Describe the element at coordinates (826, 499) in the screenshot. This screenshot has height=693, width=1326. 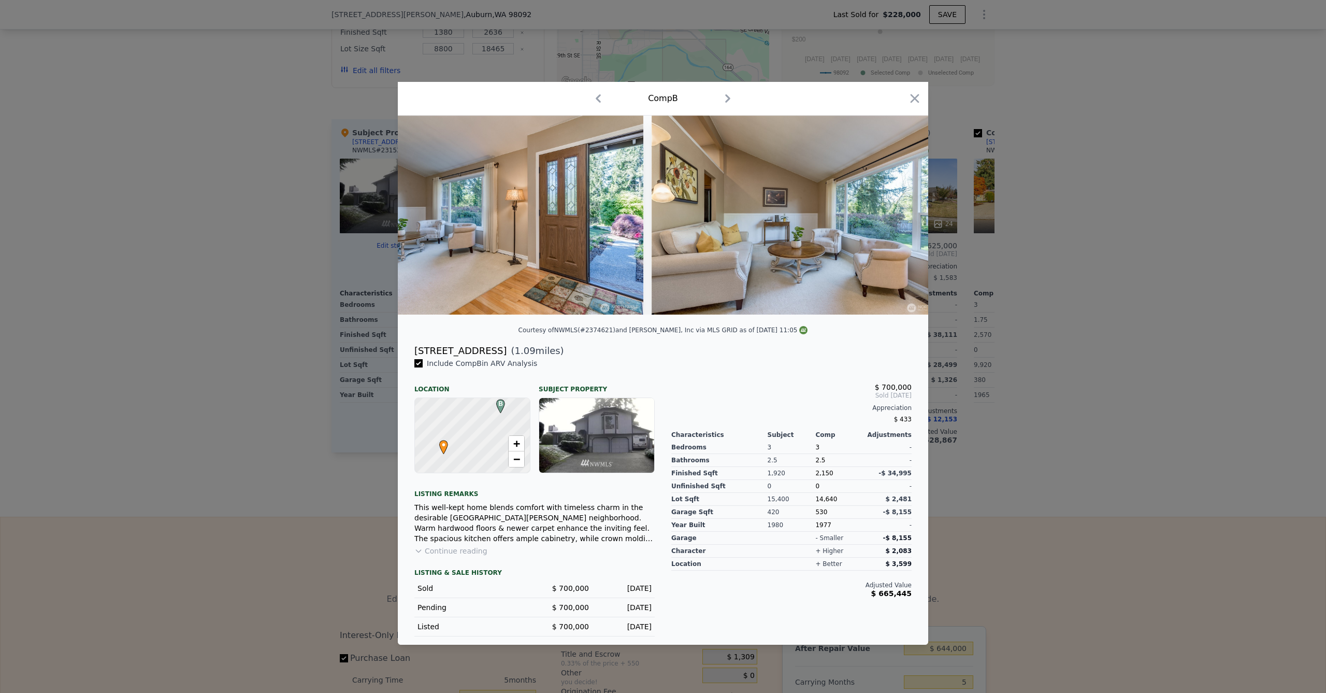
I see `span: 14,640` at that location.